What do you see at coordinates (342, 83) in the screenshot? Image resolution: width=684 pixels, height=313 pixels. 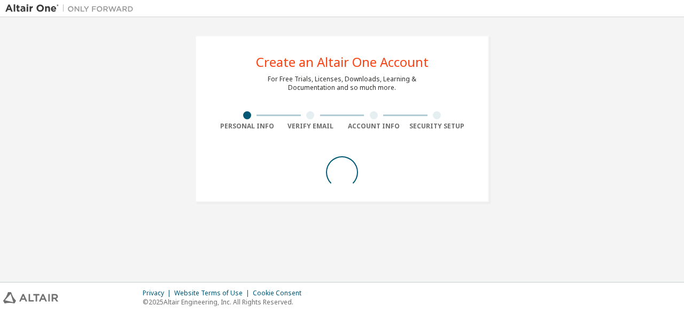 I see `div: For Free Trials, Licenses, Downloads, Learning & Documentation and so much more.` at bounding box center [342, 83].